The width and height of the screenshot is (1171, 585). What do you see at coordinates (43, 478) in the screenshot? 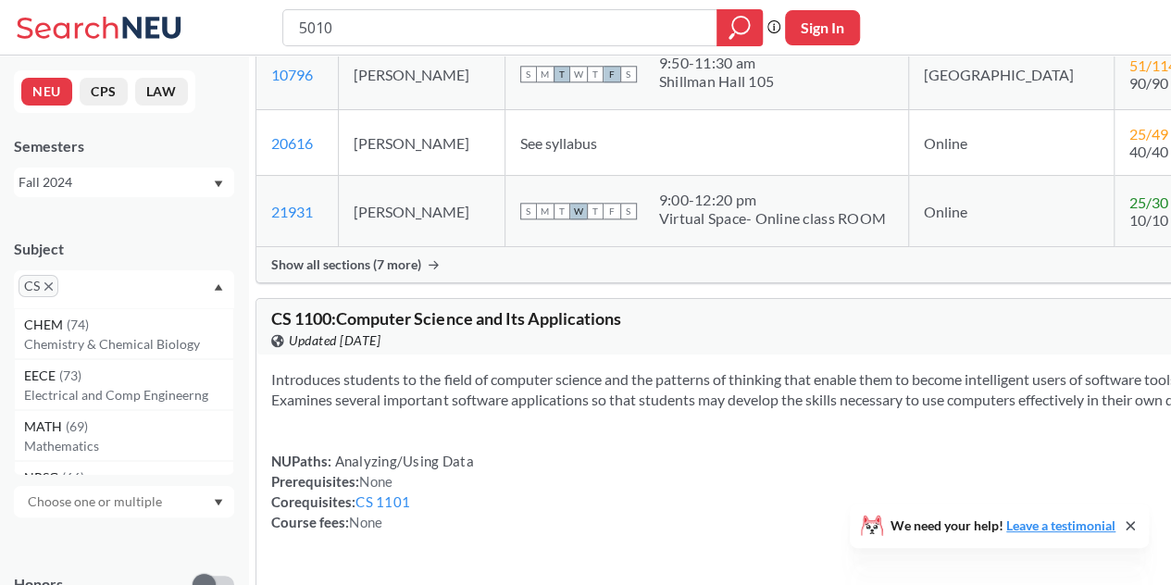
I see `span: NRSG` at bounding box center [43, 478].